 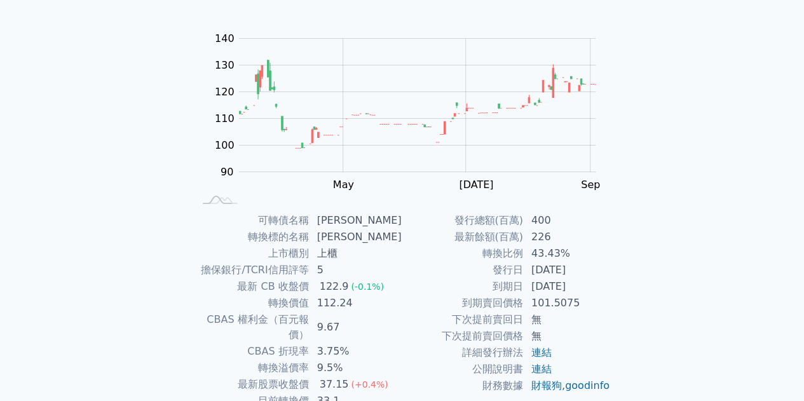 I want to click on a: 財報狗, so click(x=547, y=385).